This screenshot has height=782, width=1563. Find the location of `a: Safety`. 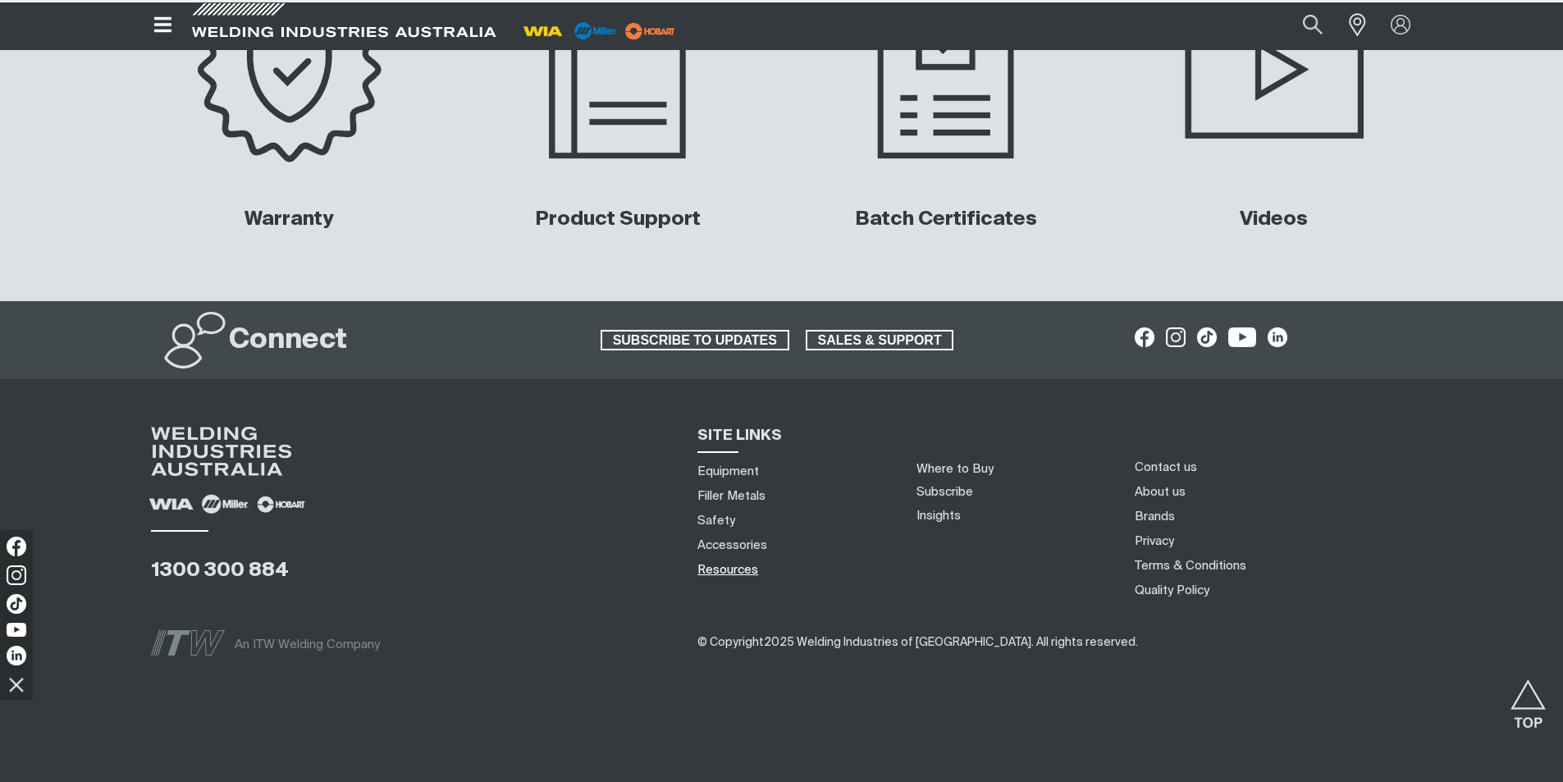

a: Safety is located at coordinates (716, 520).